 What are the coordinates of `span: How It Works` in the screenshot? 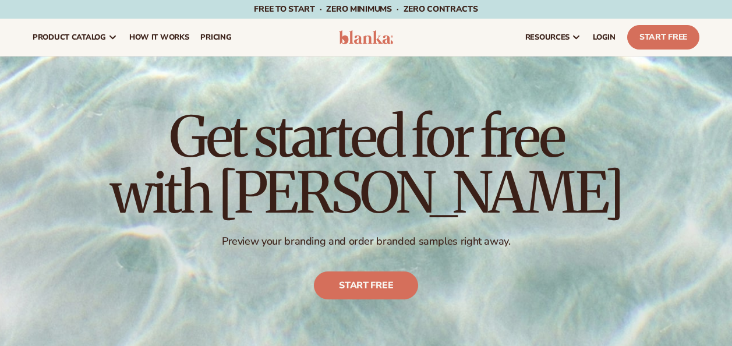 It's located at (159, 37).